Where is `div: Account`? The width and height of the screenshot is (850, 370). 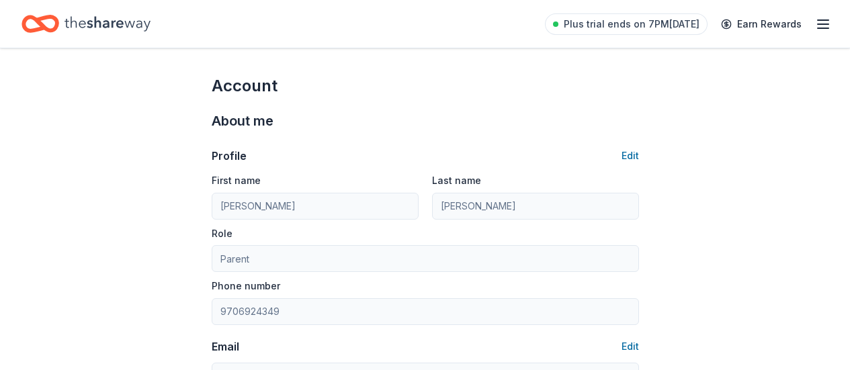 div: Account is located at coordinates (425, 86).